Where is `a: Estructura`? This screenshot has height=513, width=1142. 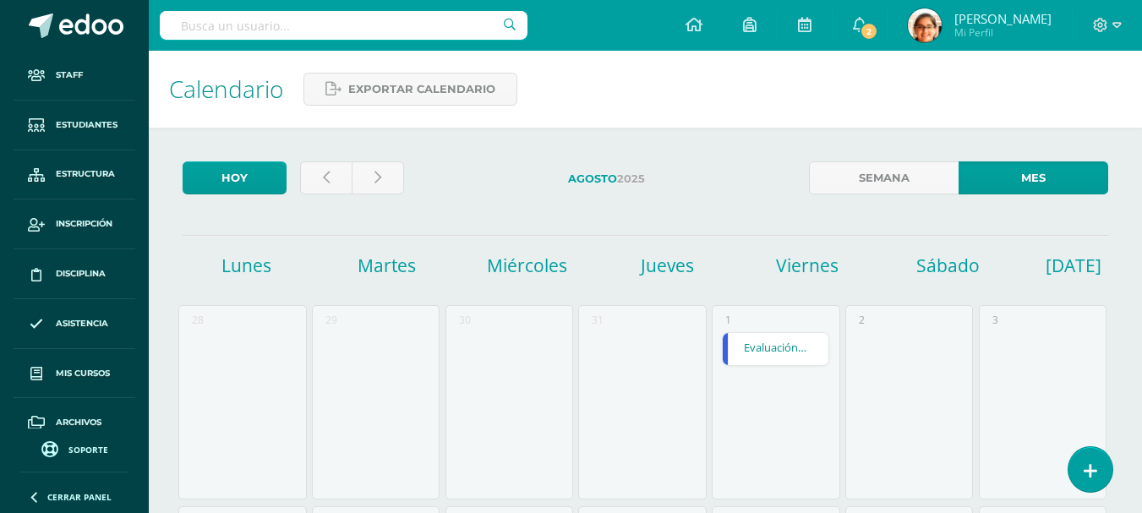
a: Estructura is located at coordinates (74, 175).